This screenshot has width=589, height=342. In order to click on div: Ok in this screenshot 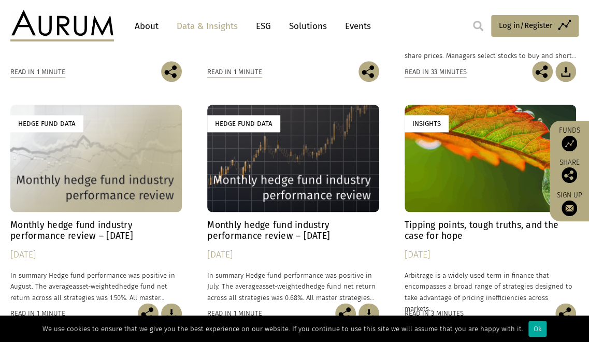, I will do `click(537, 328)`.